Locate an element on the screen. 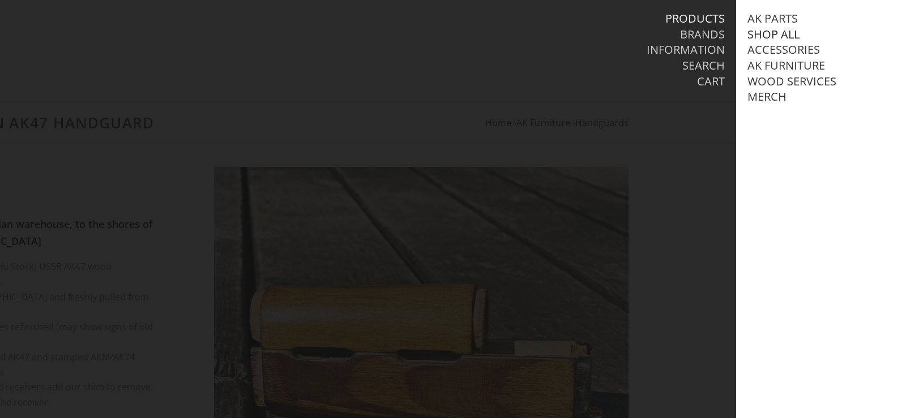  a: Search is located at coordinates (703, 66).